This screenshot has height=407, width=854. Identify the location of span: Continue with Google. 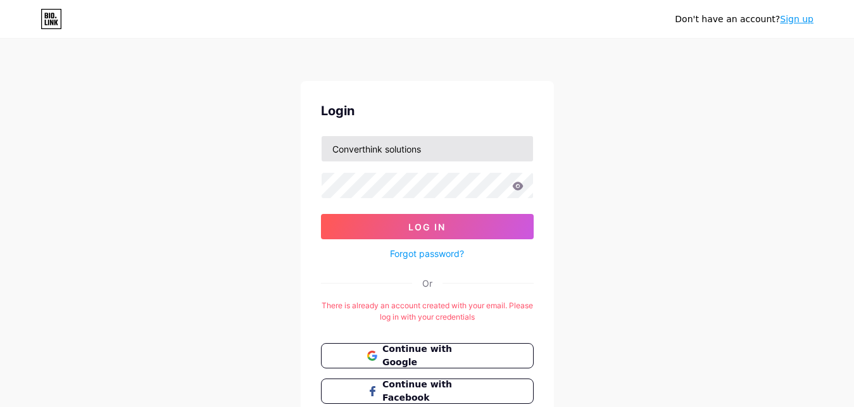
(434, 356).